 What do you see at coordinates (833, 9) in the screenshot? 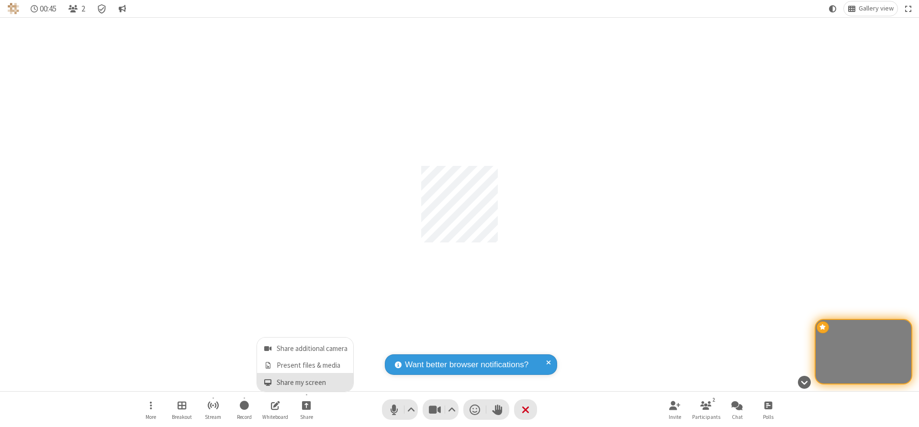
I see `button: Using system theme` at bounding box center [833, 9].